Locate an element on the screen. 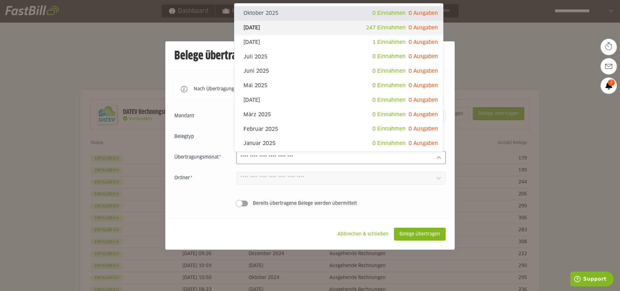  sl-option: Juni 2025 is located at coordinates (339, 71).